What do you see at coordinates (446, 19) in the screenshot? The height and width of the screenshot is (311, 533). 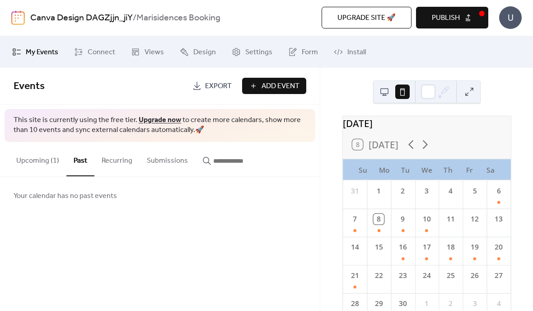 I see `span: Publish` at bounding box center [446, 19].